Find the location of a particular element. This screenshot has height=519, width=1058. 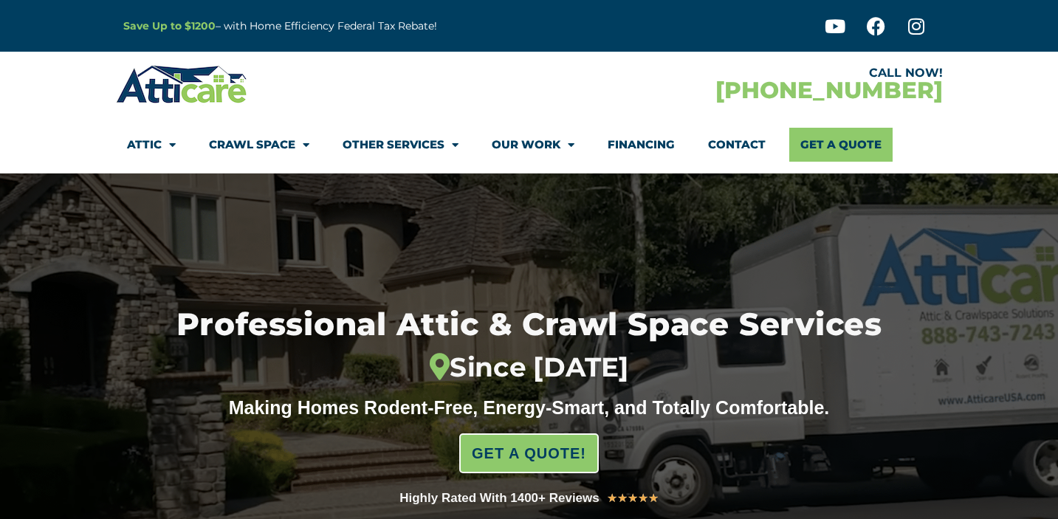

a: Attic is located at coordinates (151, 145).